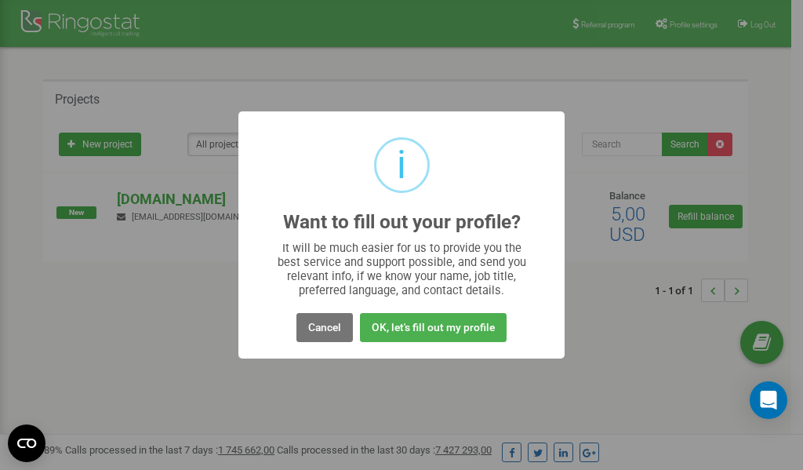  Describe the element at coordinates (401, 165) in the screenshot. I see `div: i` at that location.